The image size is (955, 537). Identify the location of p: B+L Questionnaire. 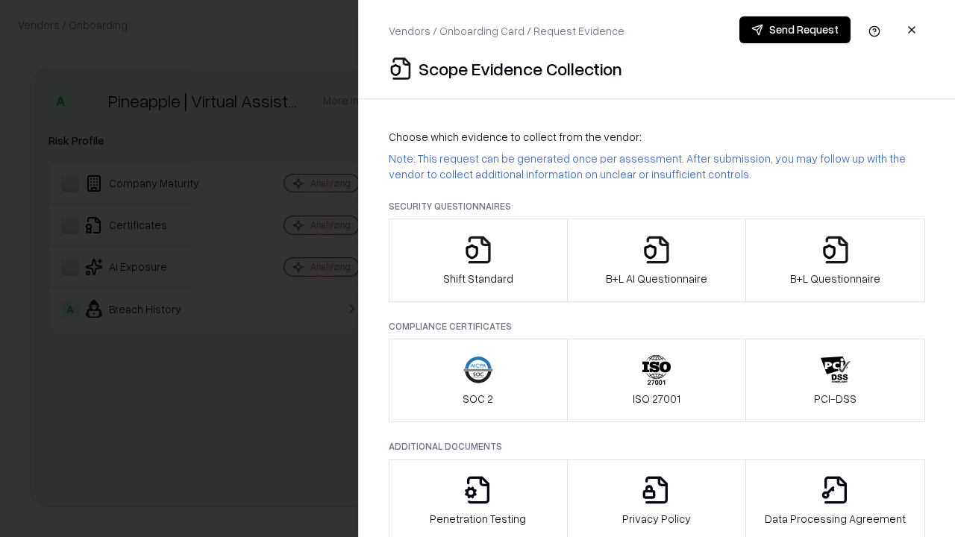
(835, 278).